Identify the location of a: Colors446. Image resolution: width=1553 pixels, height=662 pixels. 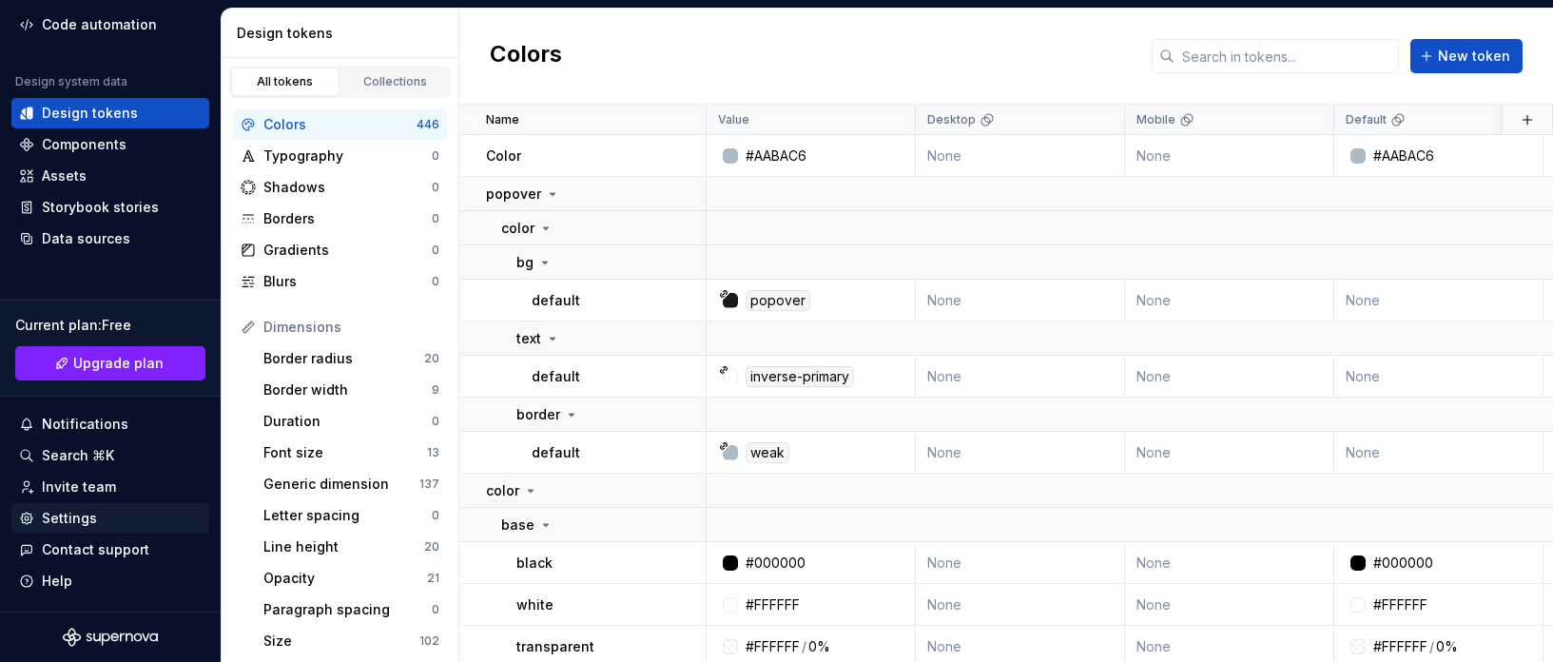
(340, 125).